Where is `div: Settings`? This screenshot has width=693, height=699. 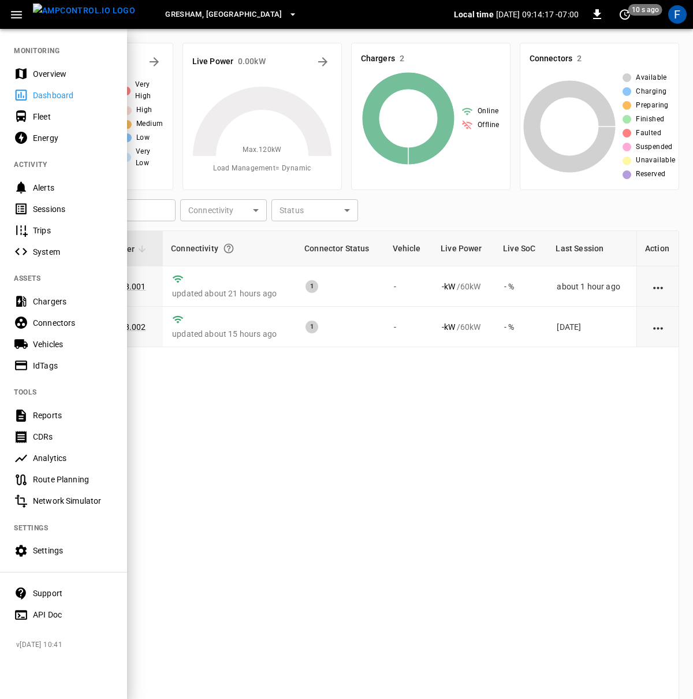 div: Settings is located at coordinates (73, 551).